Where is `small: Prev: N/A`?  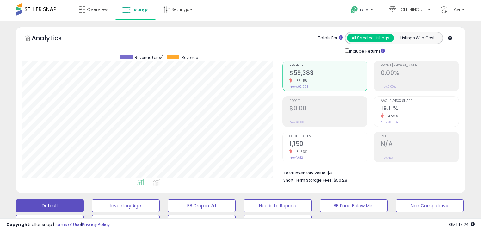 small: Prev: N/A is located at coordinates (386, 157).